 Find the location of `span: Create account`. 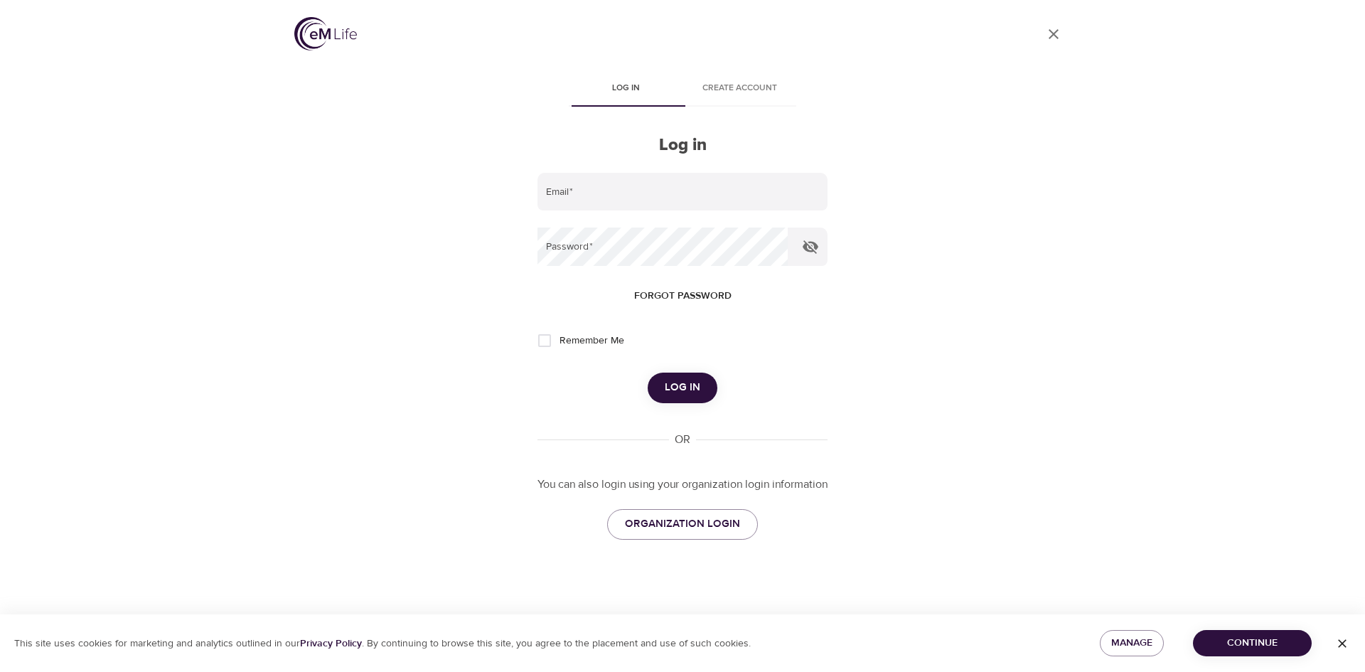

span: Create account is located at coordinates (740, 88).